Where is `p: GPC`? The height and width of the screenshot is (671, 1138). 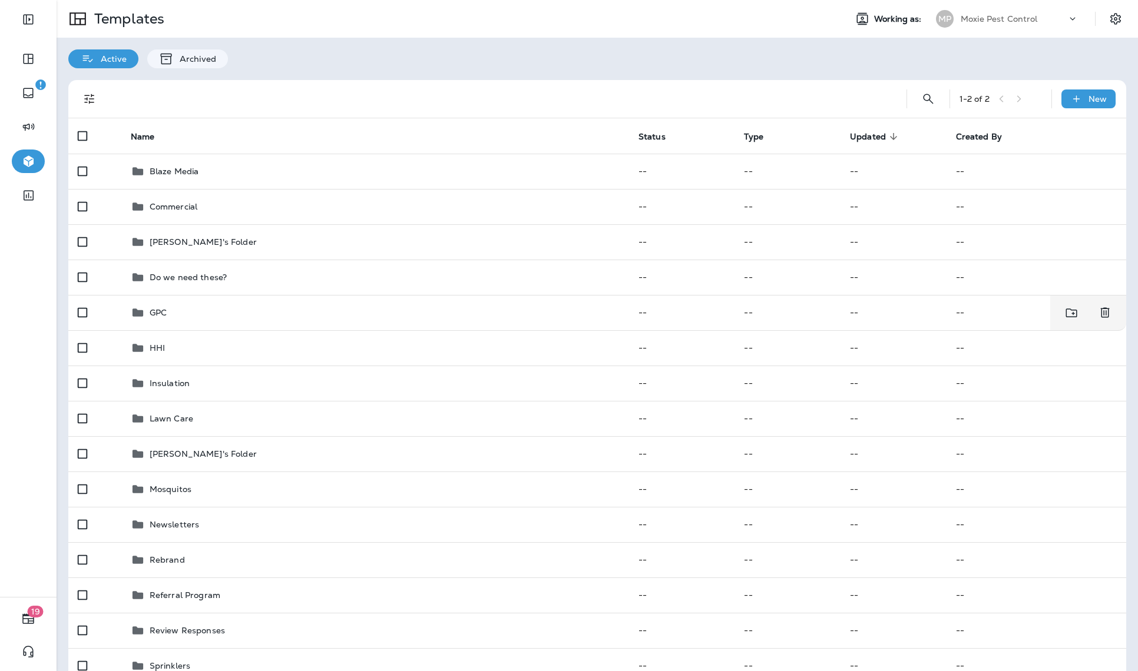
p: GPC is located at coordinates (158, 313).